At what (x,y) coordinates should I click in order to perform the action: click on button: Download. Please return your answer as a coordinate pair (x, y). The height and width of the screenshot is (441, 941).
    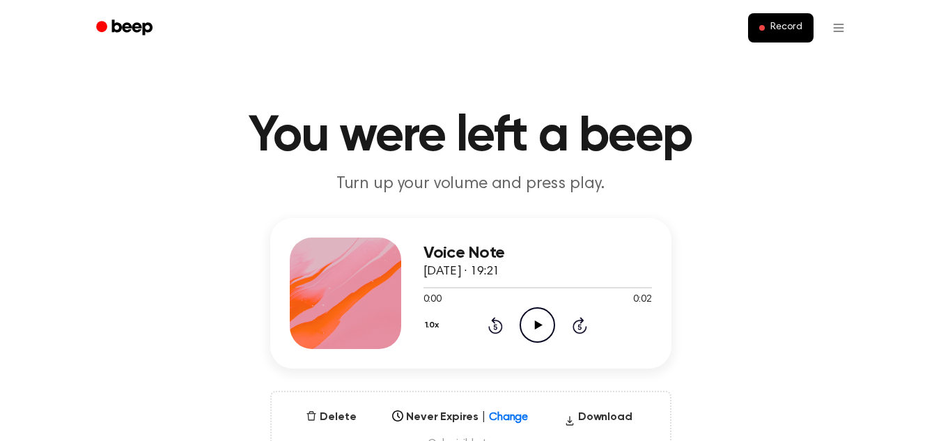
    Looking at the image, I should click on (598, 420).